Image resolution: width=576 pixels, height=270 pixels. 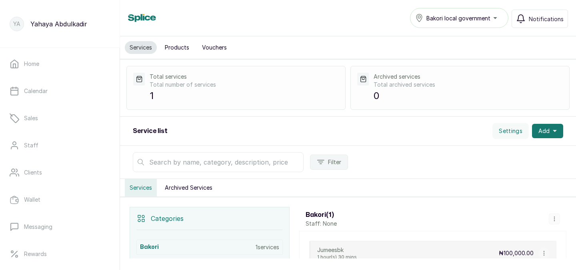 I want to click on button: Vouchers, so click(x=214, y=48).